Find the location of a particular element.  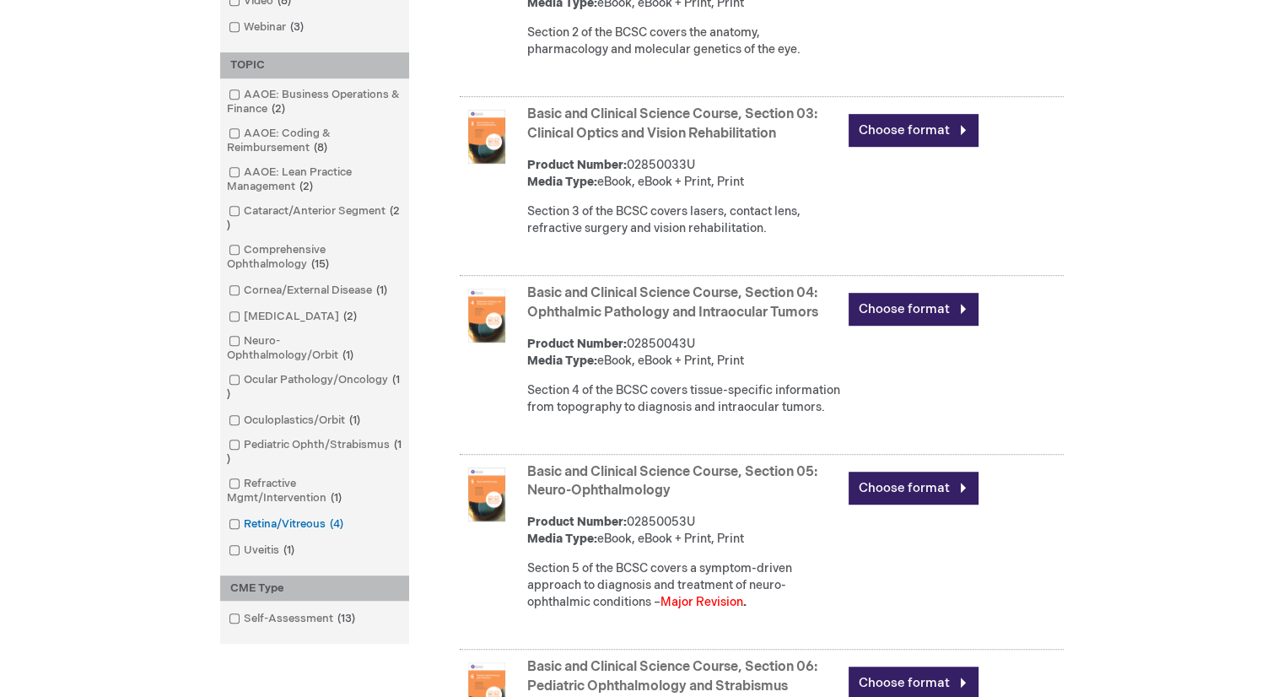

a: AAOE: Coding & Reimbursement8 is located at coordinates (315, 141).